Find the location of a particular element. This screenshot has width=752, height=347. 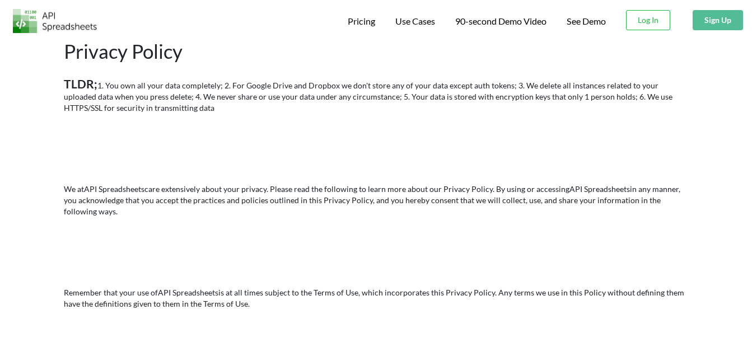

span: Use Cases is located at coordinates (415, 21).